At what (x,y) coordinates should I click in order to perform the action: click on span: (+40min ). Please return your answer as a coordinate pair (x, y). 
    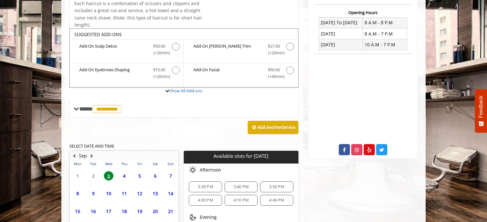
    Looking at the image, I should click on (274, 76).